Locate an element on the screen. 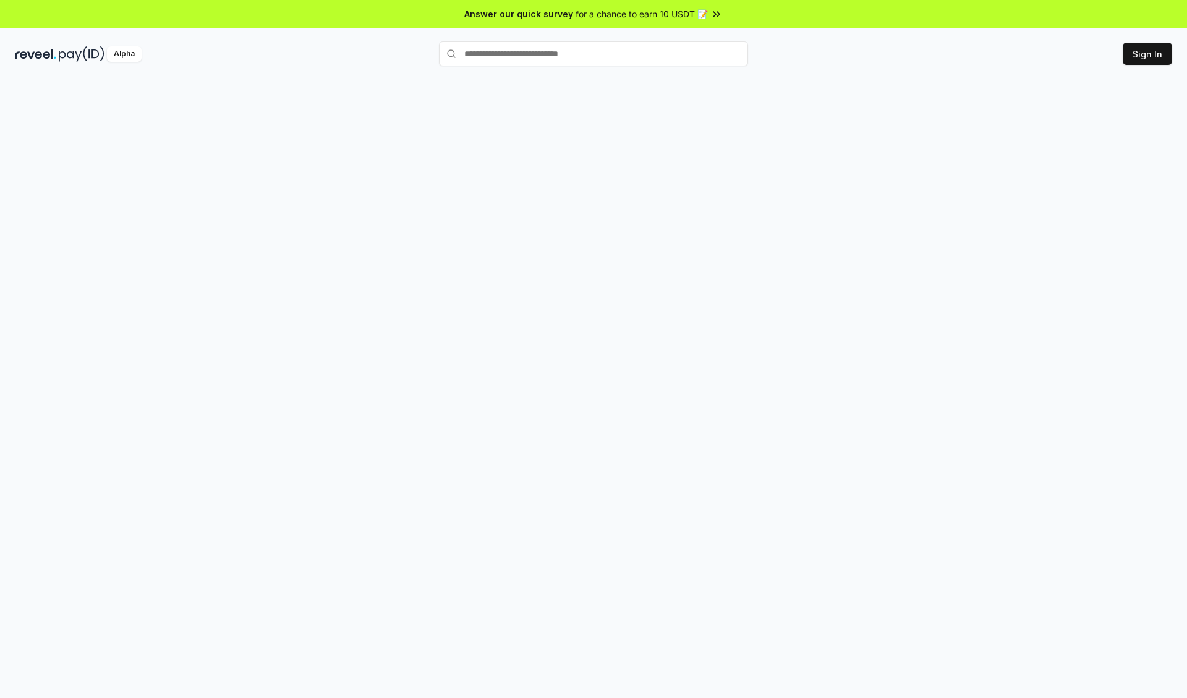 This screenshot has width=1187, height=698. img: pay_id is located at coordinates (82, 54).